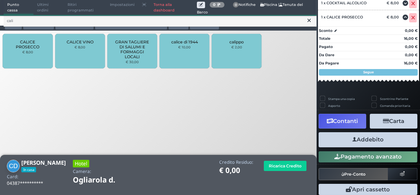  I want to click on span: CALICE PROSECCO, so click(28, 44).